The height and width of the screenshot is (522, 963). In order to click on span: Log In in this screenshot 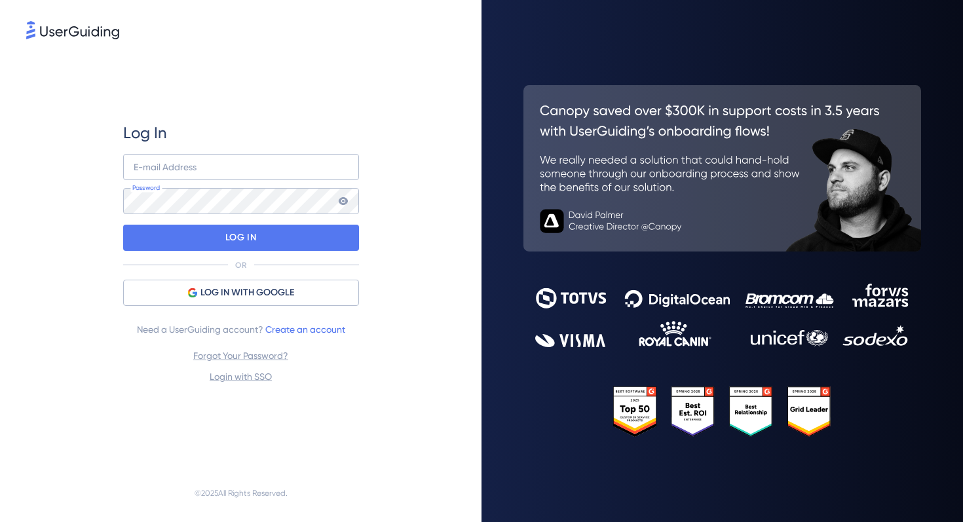, I will do `click(145, 133)`.